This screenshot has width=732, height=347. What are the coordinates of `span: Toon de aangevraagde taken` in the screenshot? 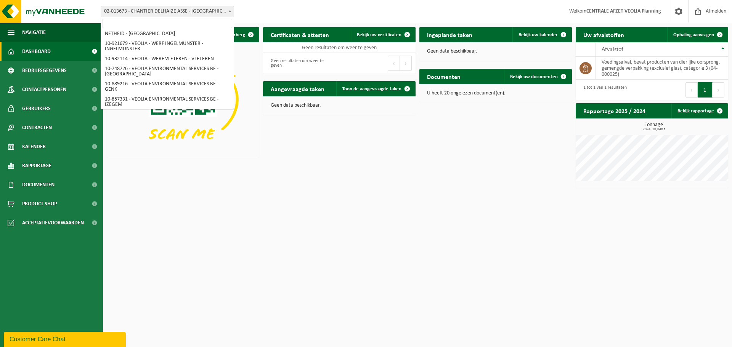 It's located at (372, 89).